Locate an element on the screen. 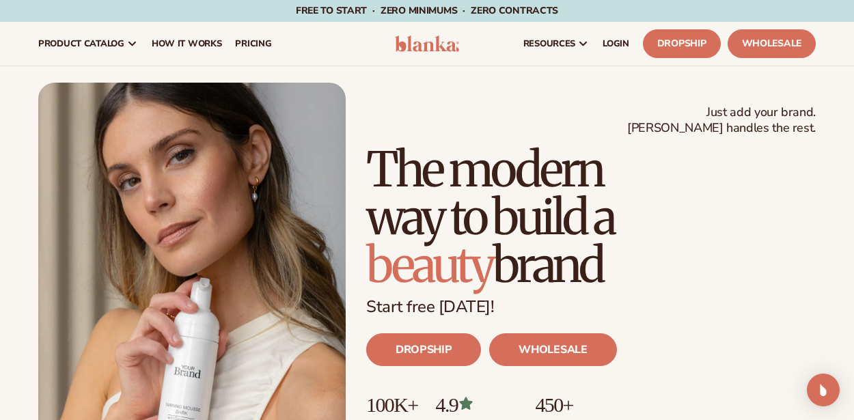 The width and height of the screenshot is (854, 420). p: 450+ is located at coordinates (586, 405).